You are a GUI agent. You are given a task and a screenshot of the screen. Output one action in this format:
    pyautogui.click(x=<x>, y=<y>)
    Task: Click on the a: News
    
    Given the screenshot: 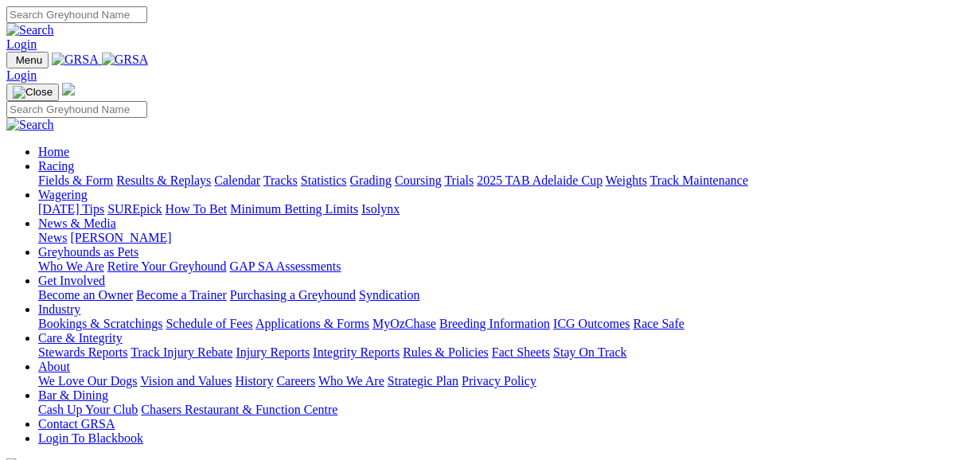 What is the action you would take?
    pyautogui.click(x=53, y=237)
    